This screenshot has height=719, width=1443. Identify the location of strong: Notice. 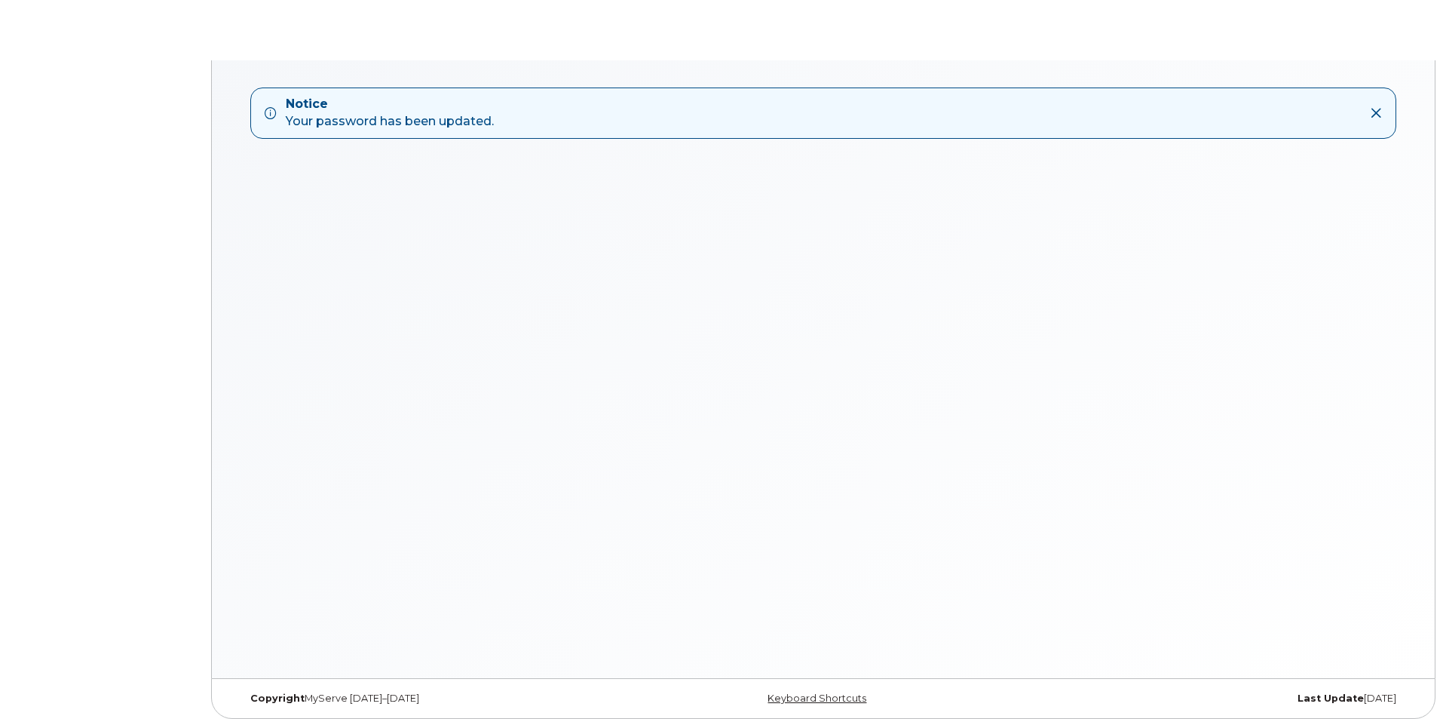
(390, 104).